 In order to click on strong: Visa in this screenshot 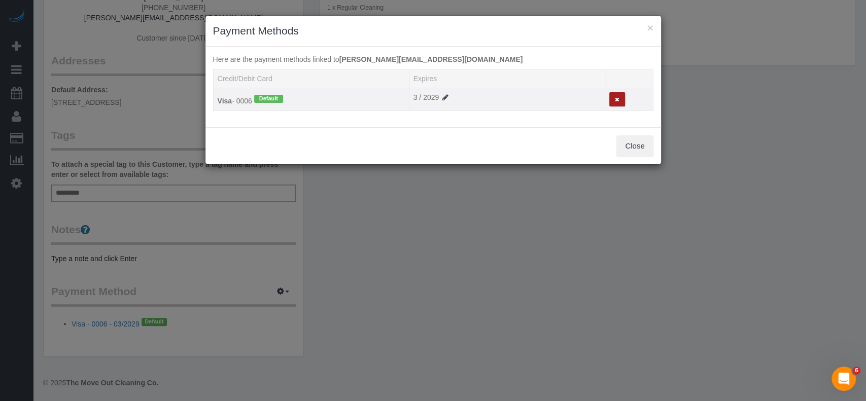, I will do `click(225, 100)`.